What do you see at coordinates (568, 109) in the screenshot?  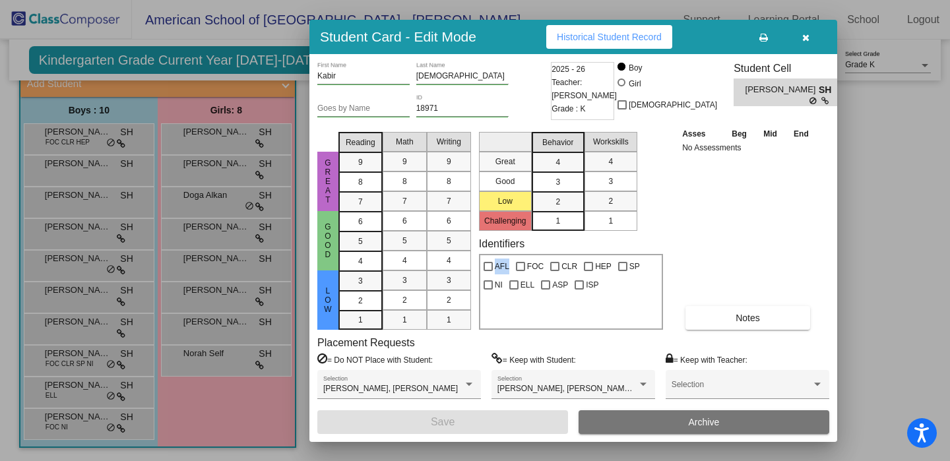 I see `span: Grade : K` at bounding box center [568, 109].